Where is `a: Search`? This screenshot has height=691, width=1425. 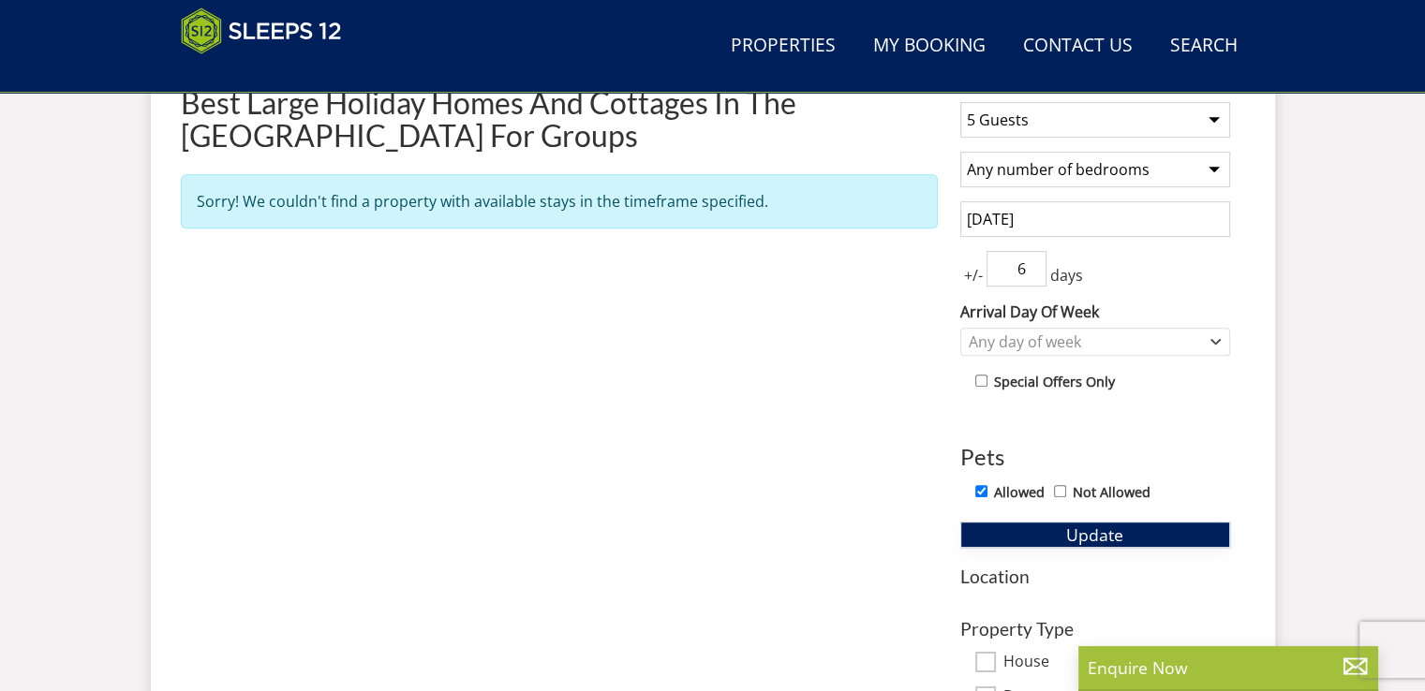 a: Search is located at coordinates (1204, 46).